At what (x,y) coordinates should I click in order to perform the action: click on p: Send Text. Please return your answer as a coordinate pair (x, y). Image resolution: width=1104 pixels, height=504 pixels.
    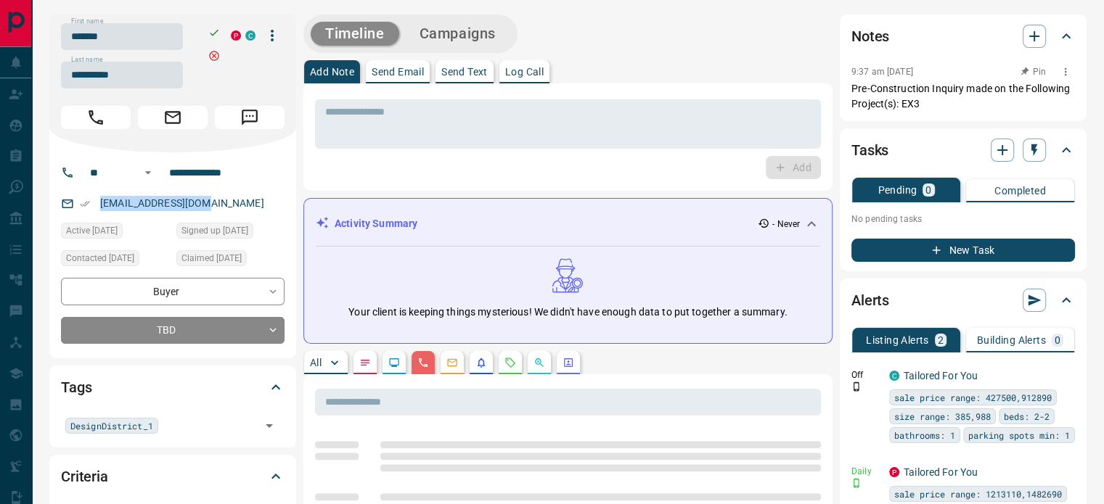
    Looking at the image, I should click on (464, 72).